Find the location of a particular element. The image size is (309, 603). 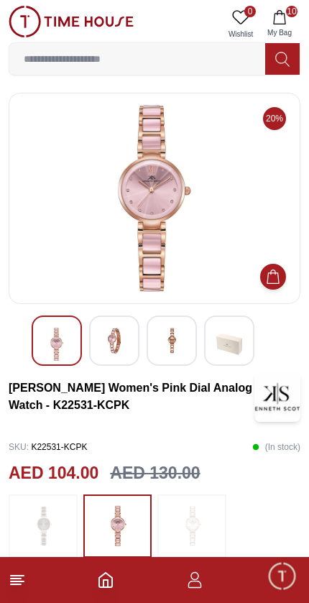

span: Wishlist is located at coordinates (241, 34).